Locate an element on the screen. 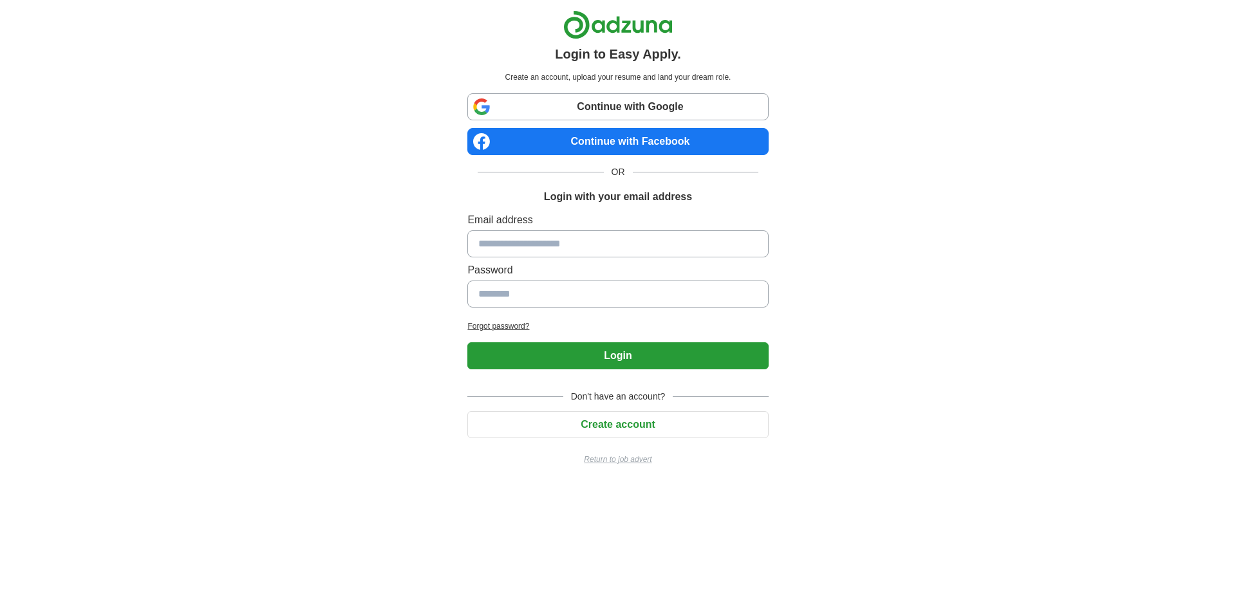 This screenshot has width=1236, height=608. h1: Login to Easy Apply. is located at coordinates (618, 54).